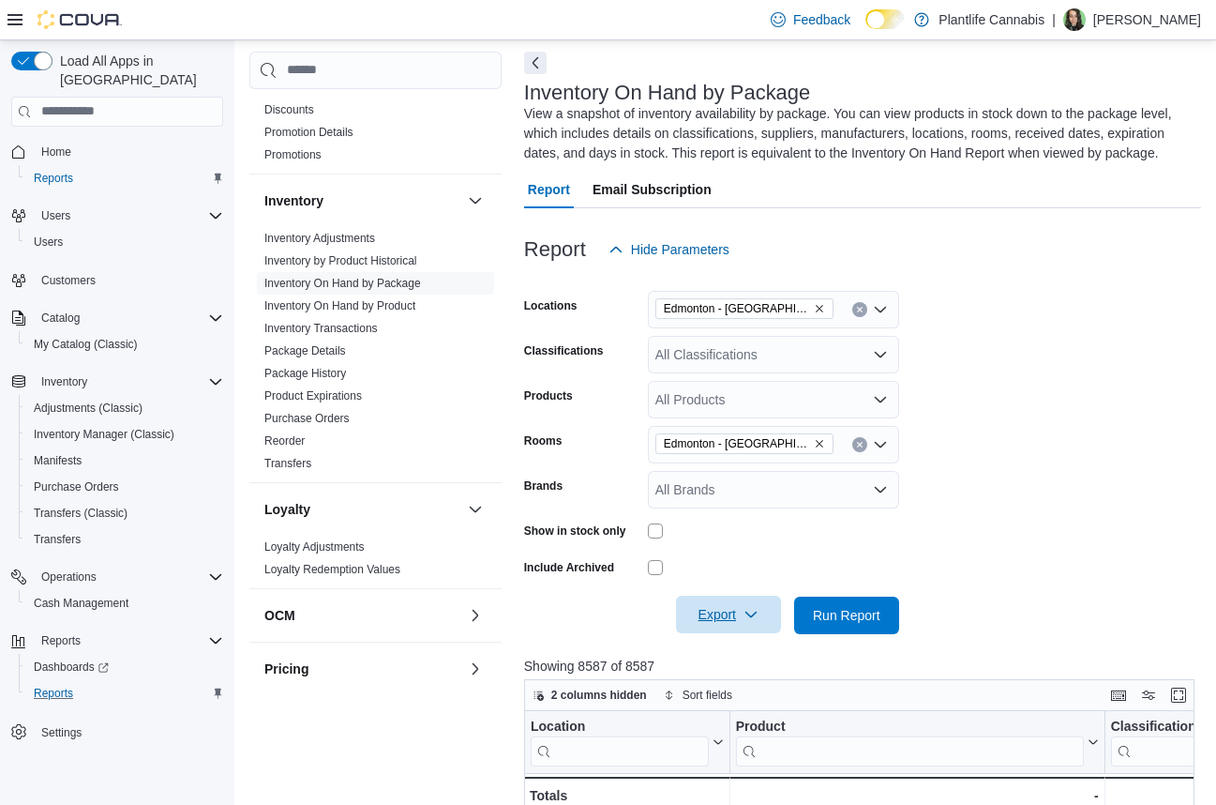 This screenshot has height=805, width=1216. Describe the element at coordinates (128, 279) in the screenshot. I see `span: Customers` at that location.